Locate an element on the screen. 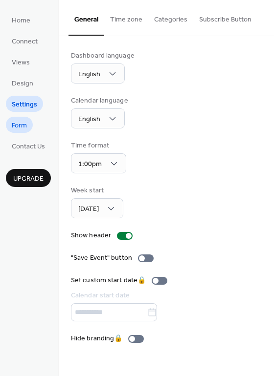 This screenshot has height=376, width=274. button: Upgrade is located at coordinates (28, 178).